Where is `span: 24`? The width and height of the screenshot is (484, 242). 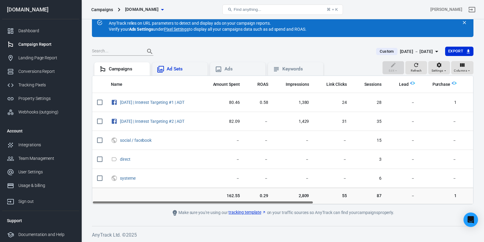 span: 24 is located at coordinates (332, 103).